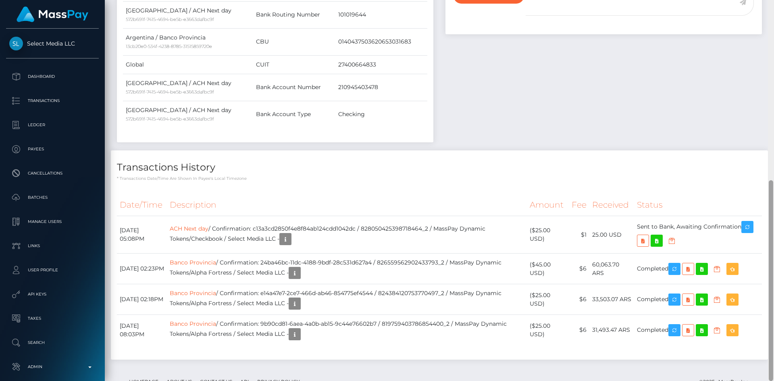  What do you see at coordinates (52, 173) in the screenshot?
I see `a: Cancellations` at bounding box center [52, 173].